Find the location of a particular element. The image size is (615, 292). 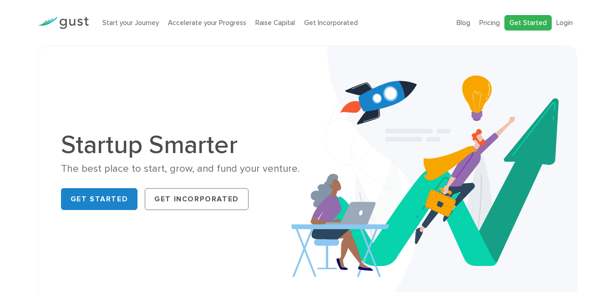

a: Blog is located at coordinates (463, 23).